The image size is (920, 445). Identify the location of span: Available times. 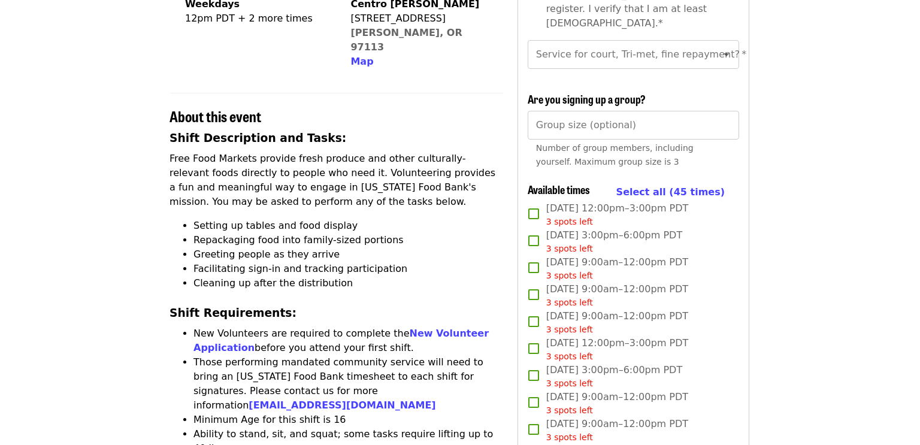
(559, 189).